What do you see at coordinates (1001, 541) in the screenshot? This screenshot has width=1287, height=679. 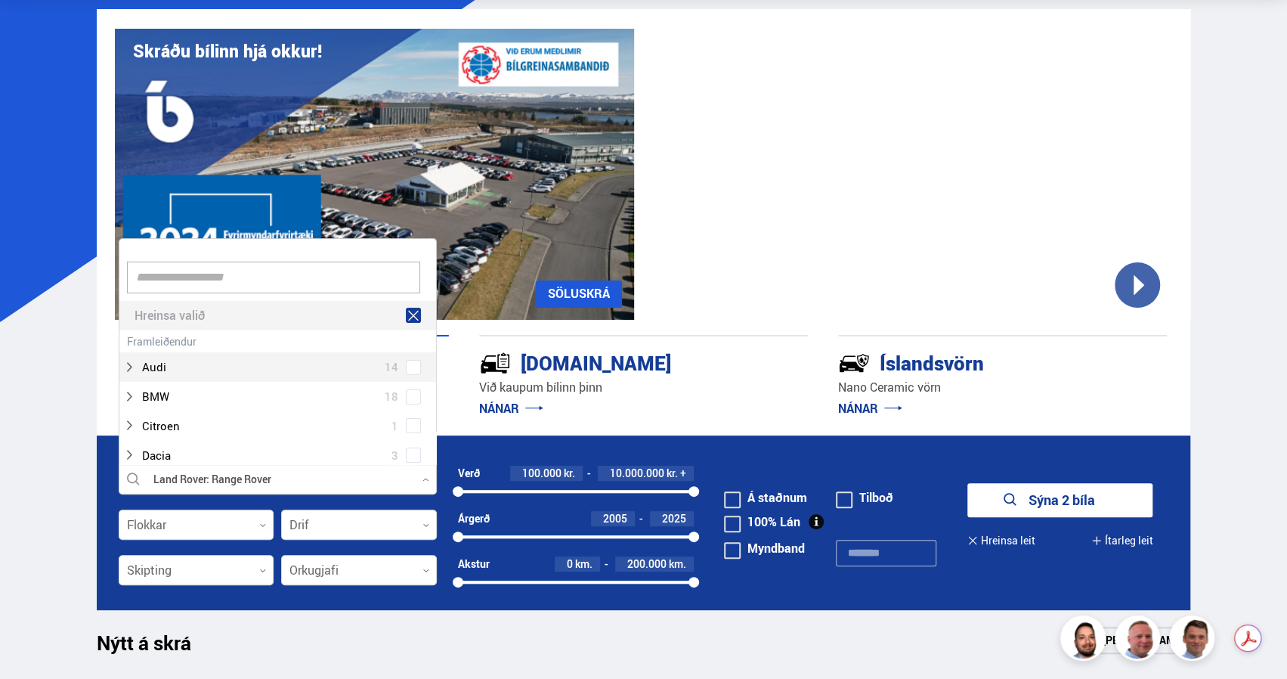 I see `button: Hreinsa leit` at bounding box center [1001, 541].